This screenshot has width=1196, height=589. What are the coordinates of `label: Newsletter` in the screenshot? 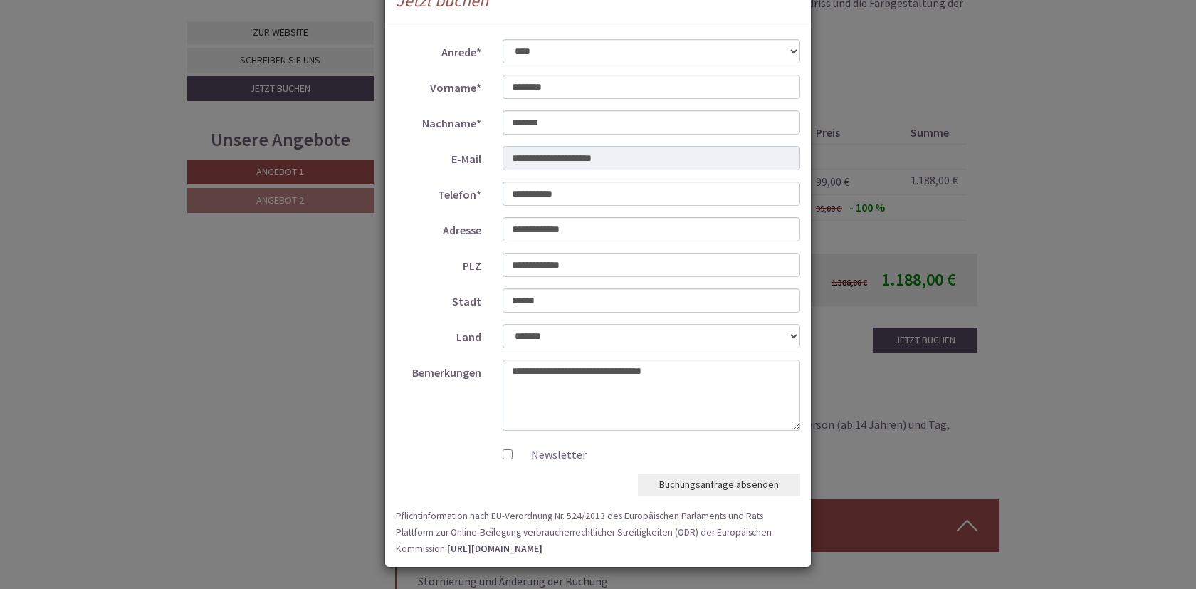 It's located at (552, 454).